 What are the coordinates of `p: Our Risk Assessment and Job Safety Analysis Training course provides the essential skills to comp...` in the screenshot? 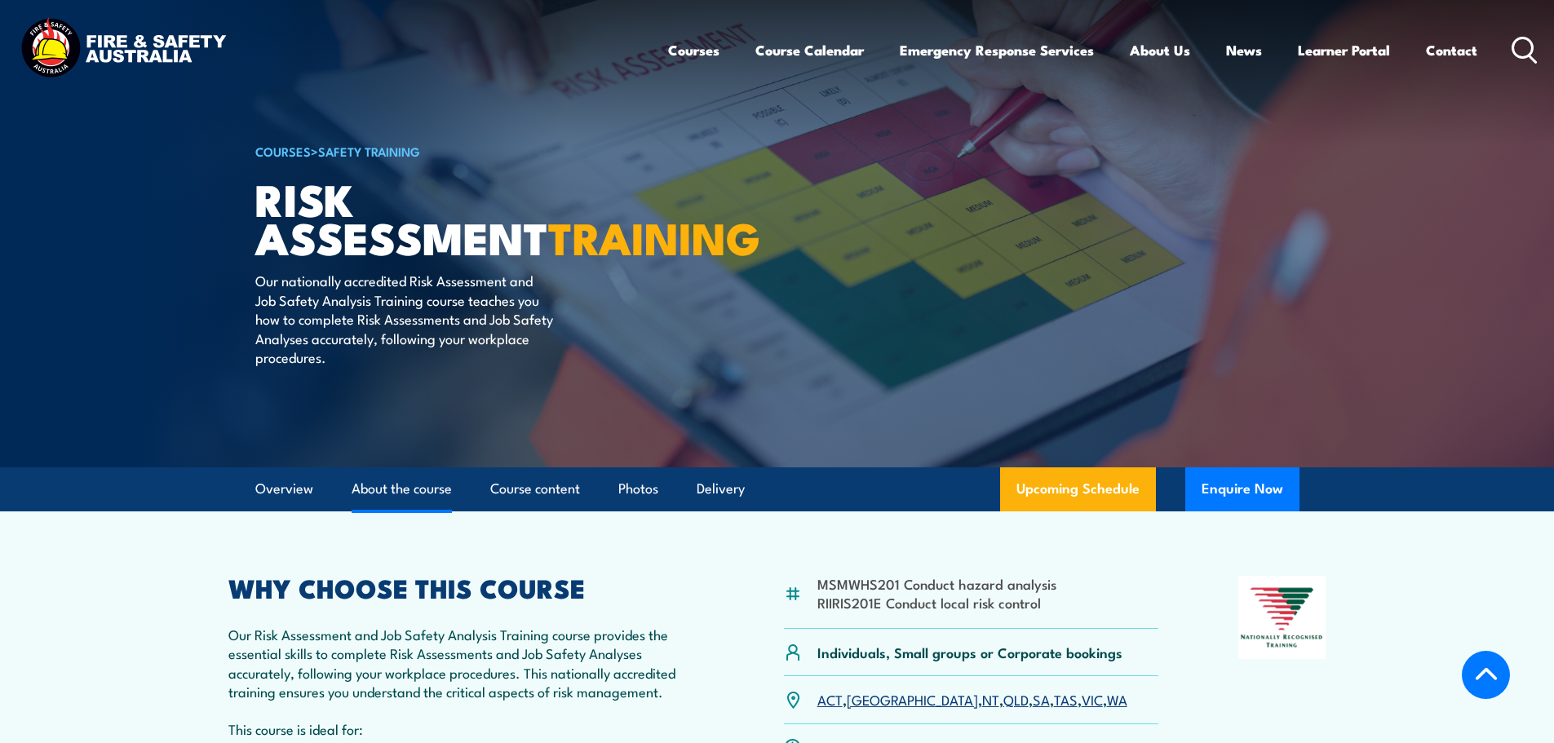 It's located at (467, 663).